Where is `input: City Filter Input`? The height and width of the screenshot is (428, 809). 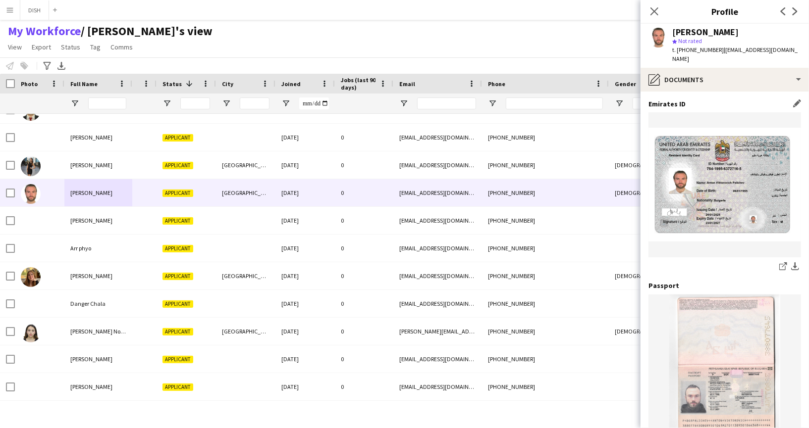
input: City Filter Input is located at coordinates (255, 104).